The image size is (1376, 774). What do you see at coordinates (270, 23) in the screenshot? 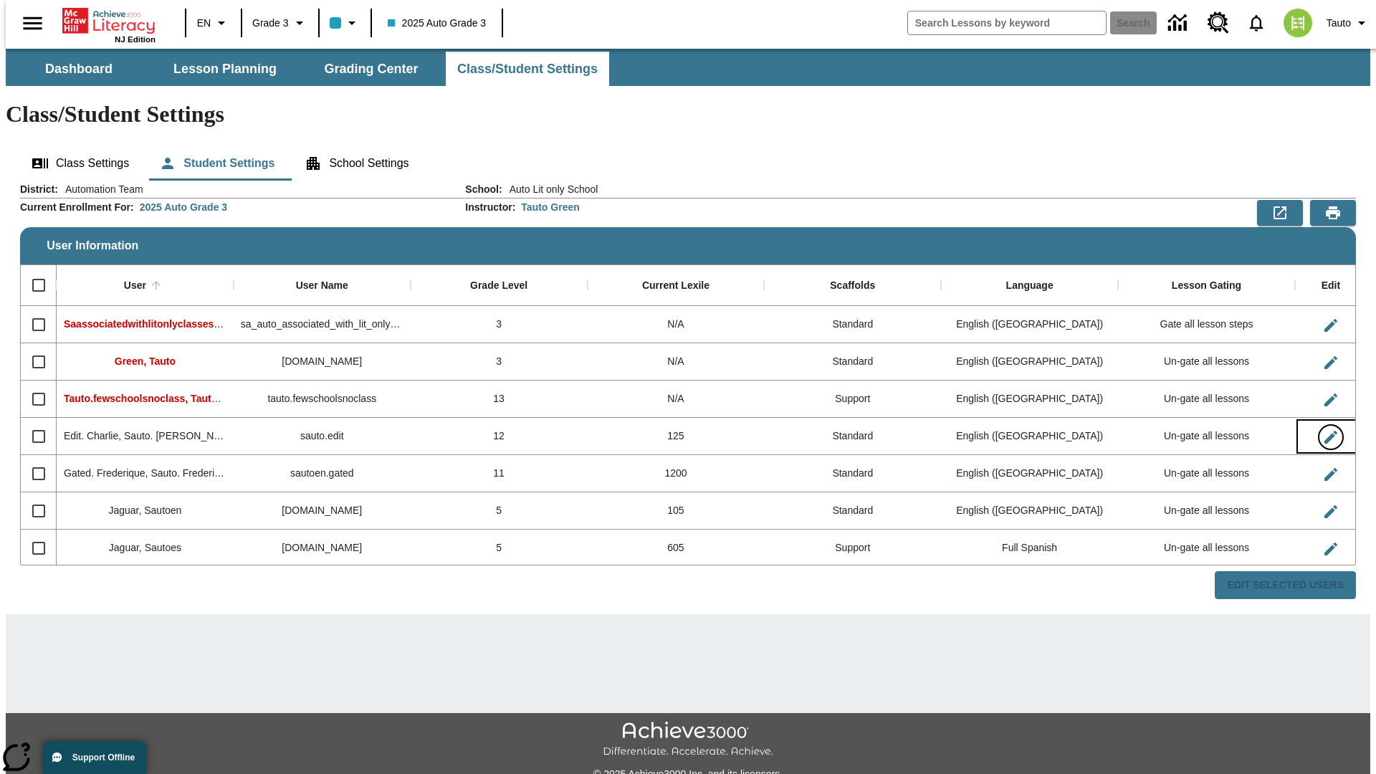
I see `span: Grade 3` at bounding box center [270, 23].